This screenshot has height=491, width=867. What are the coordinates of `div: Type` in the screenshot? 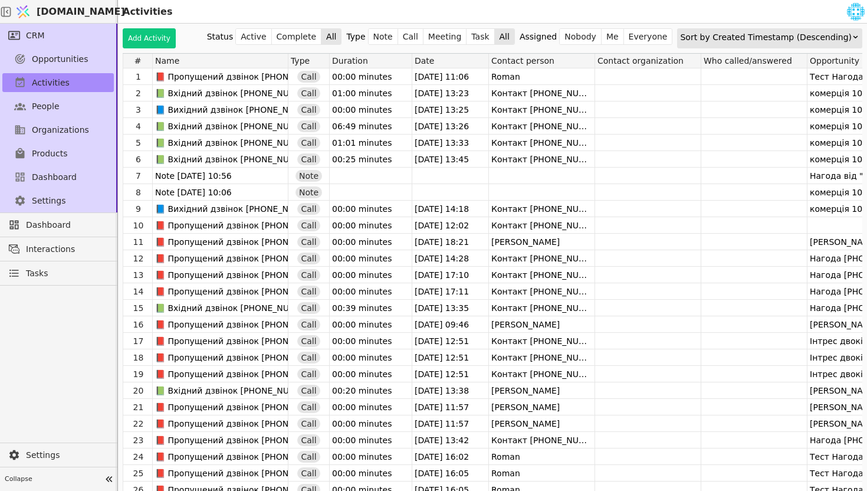 It's located at (356, 37).